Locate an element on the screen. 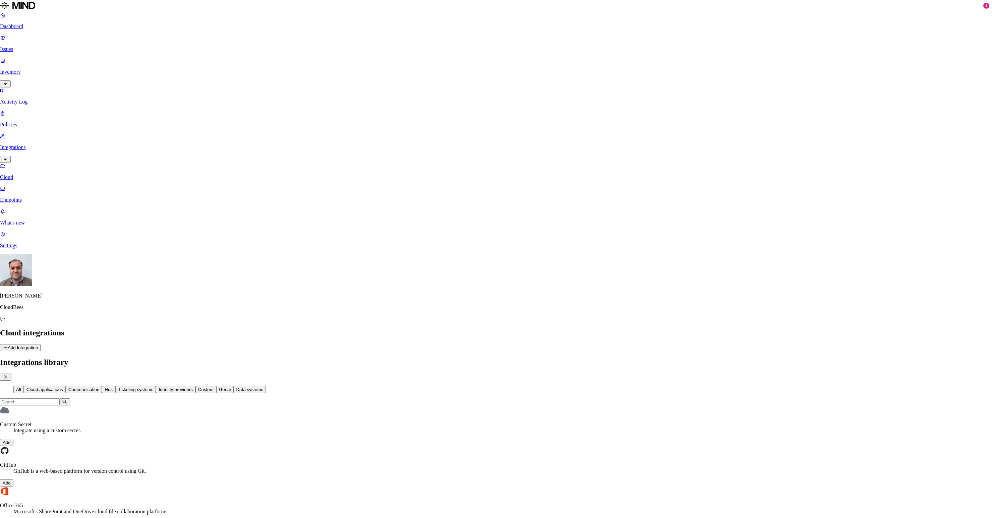 This screenshot has width=992, height=518. button: Custom is located at coordinates (206, 389).